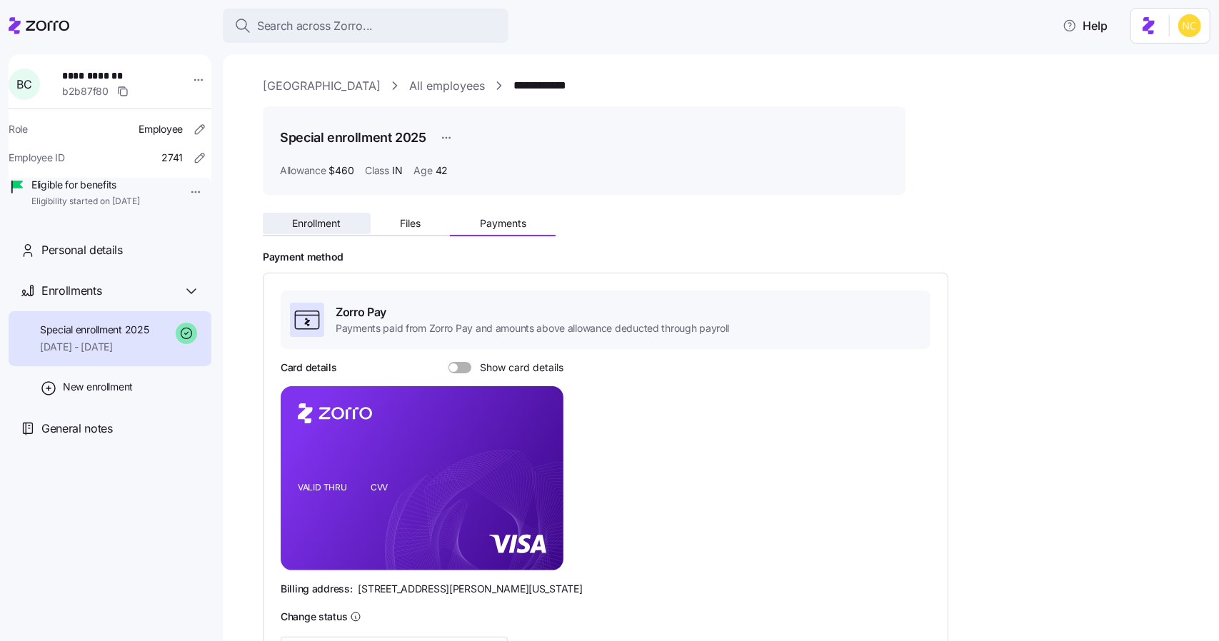  What do you see at coordinates (98, 387) in the screenshot?
I see `span: New enrollment` at bounding box center [98, 387].